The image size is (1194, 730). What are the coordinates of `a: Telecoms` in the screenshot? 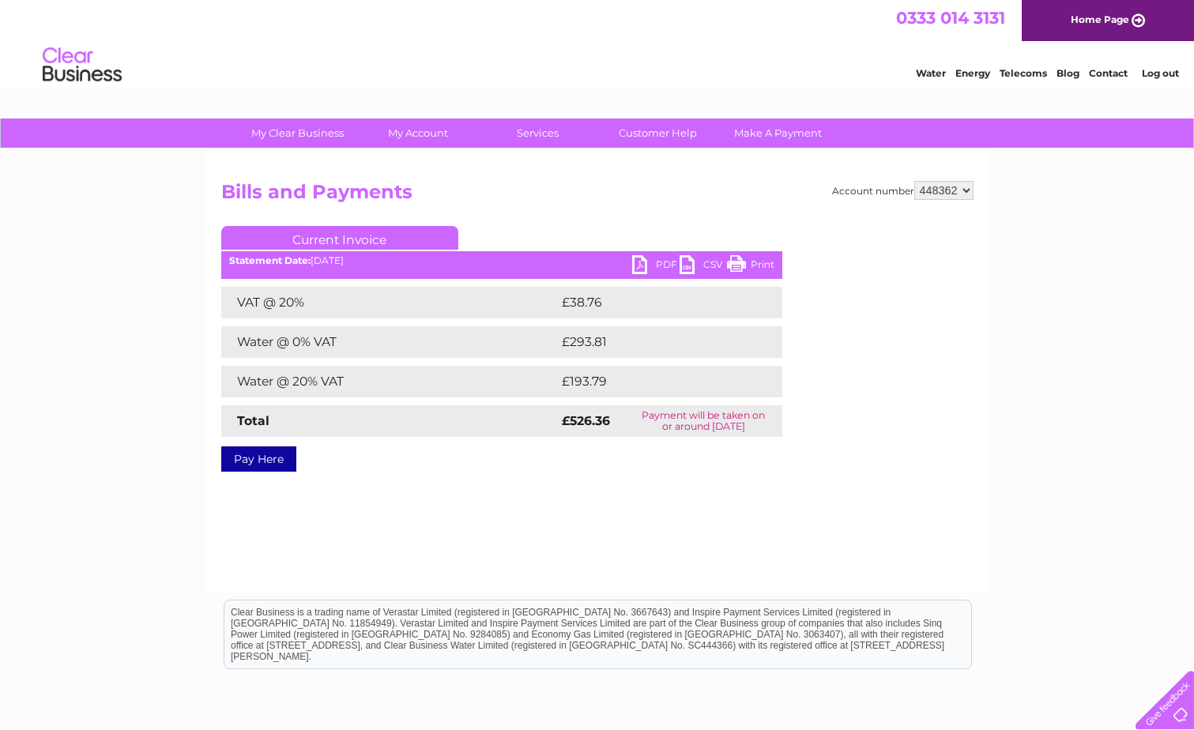 It's located at (1023, 73).